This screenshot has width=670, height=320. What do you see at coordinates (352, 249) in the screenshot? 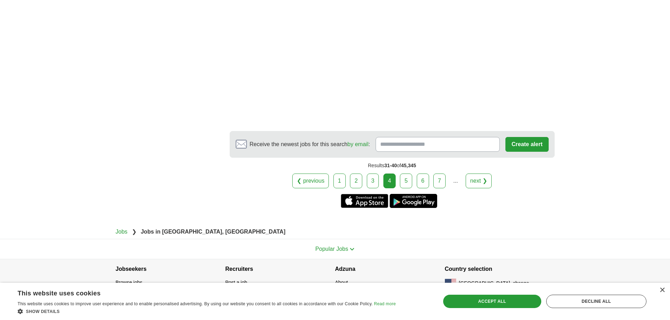
I see `img: toggle icon` at bounding box center [352, 249].